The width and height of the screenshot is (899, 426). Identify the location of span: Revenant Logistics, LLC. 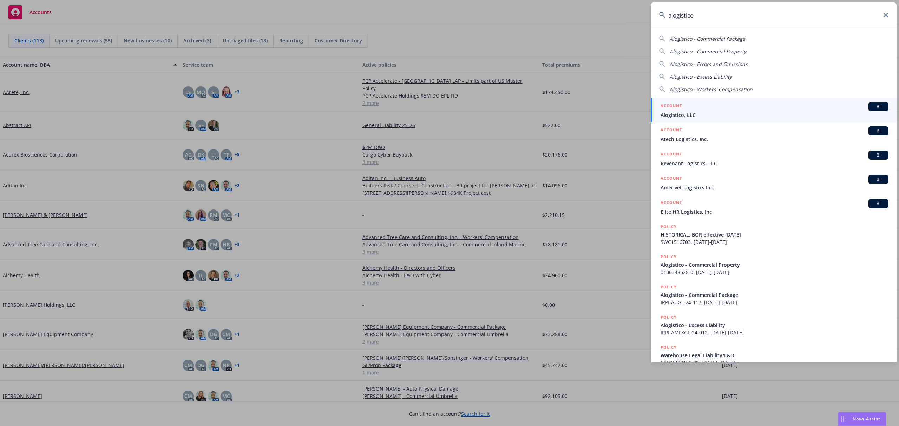
(774, 163).